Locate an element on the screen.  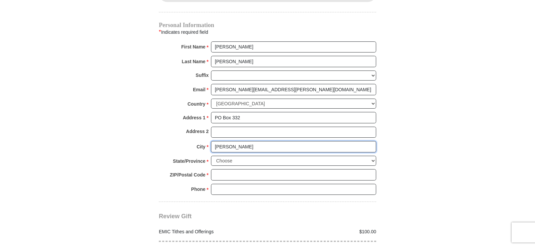
div: $100.00 is located at coordinates (324, 232).